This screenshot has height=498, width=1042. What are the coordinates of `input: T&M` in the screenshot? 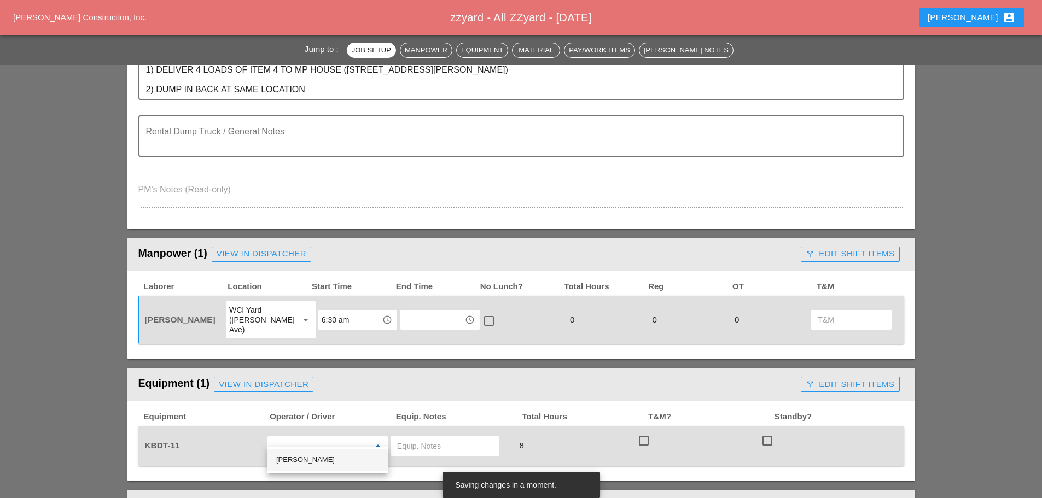 It's located at (851, 320).